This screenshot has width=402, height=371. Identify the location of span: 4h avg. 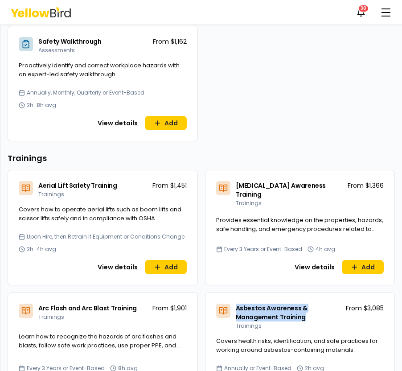
(325, 249).